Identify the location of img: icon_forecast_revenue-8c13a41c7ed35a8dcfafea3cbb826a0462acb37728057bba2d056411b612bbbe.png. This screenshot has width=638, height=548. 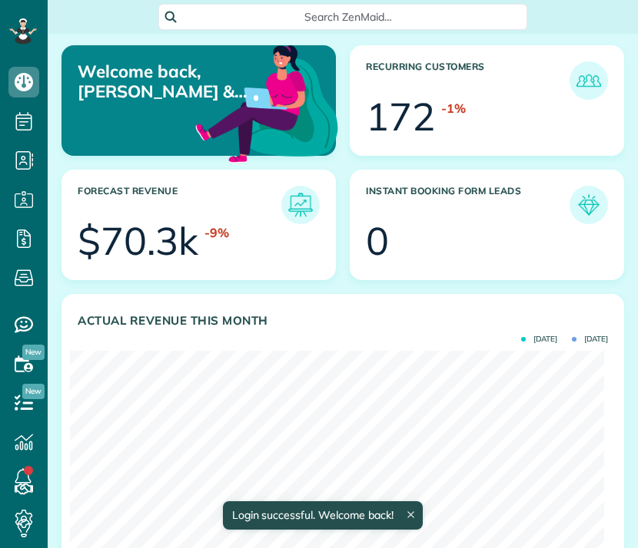
(300, 205).